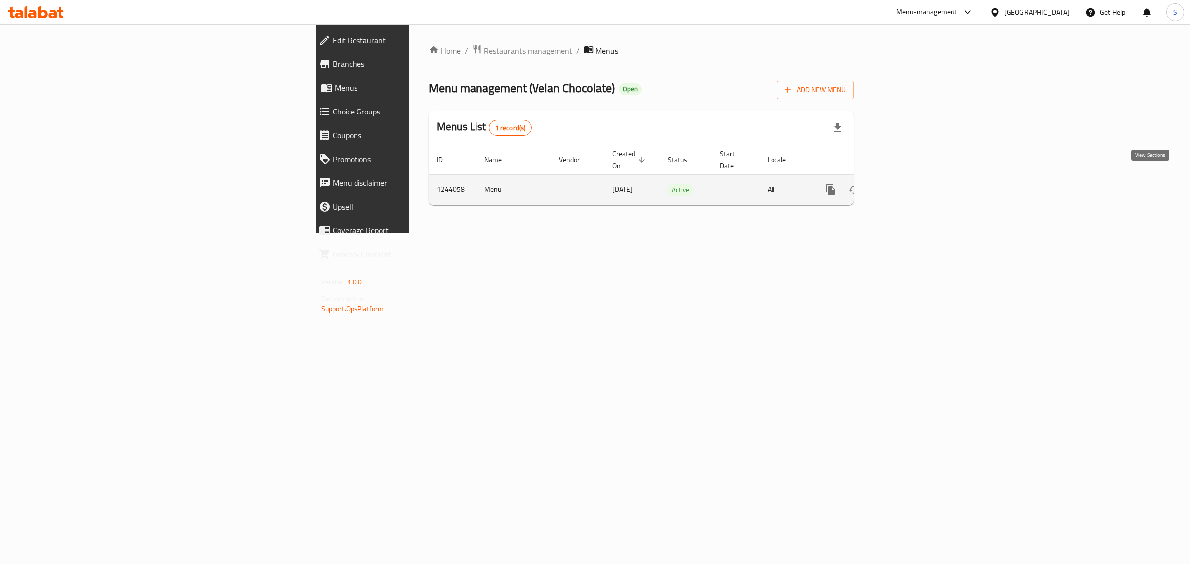  What do you see at coordinates (420, 135) in the screenshot?
I see `span: Coupons` at bounding box center [420, 135].